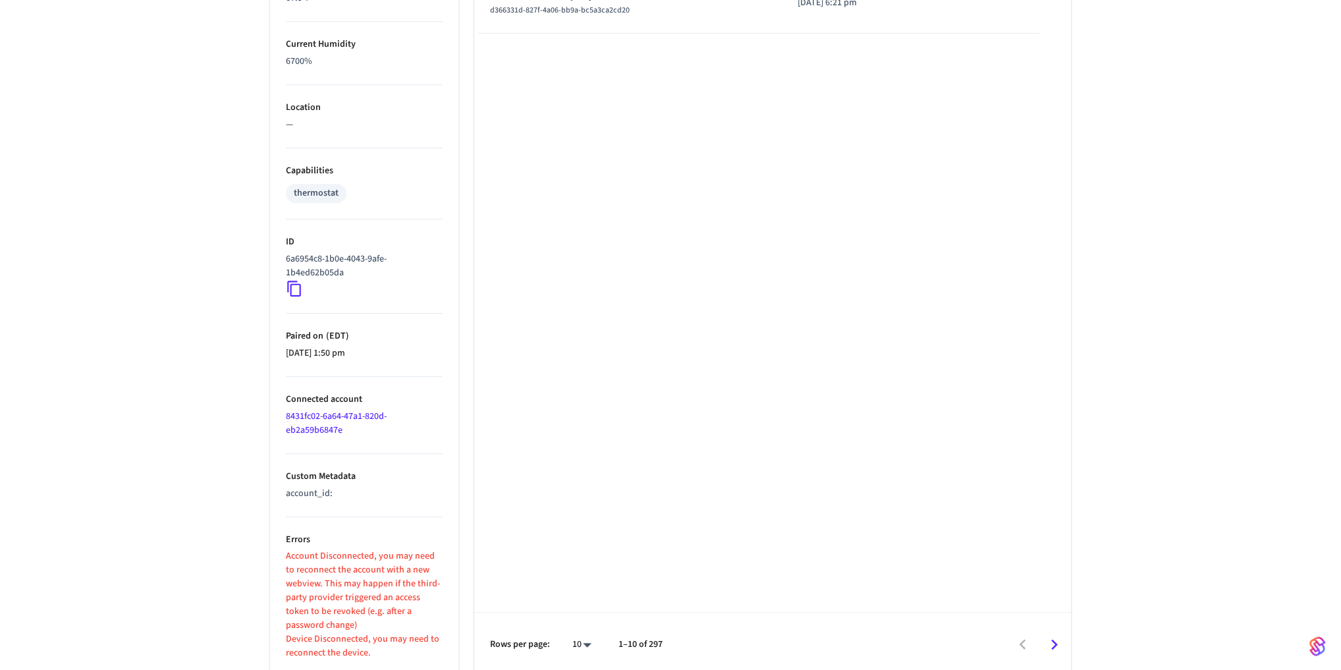 This screenshot has height=670, width=1341. Describe the element at coordinates (364, 591) in the screenshot. I see `p: Account Disconnected, you may need to reconnect the account with a new webview. This may happen i...` at that location.